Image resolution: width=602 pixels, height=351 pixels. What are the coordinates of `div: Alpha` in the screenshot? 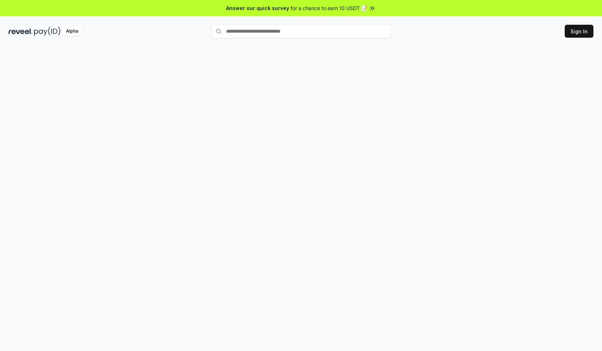 It's located at (72, 31).